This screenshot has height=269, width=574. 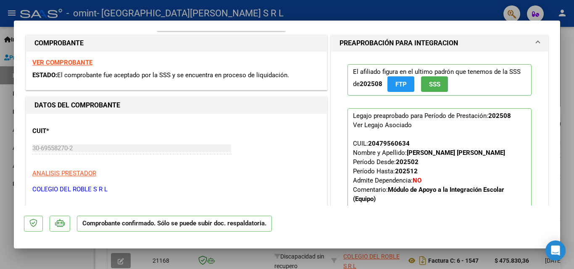 What do you see at coordinates (399, 43) in the screenshot?
I see `h1: PREAPROBACIÓN PARA INTEGRACION` at bounding box center [399, 43].